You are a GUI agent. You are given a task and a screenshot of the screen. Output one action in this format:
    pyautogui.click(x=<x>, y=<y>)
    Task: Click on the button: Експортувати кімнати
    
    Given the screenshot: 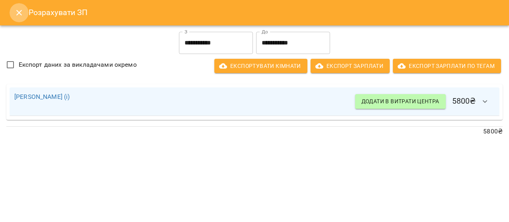 What is the action you would take?
    pyautogui.click(x=261, y=66)
    